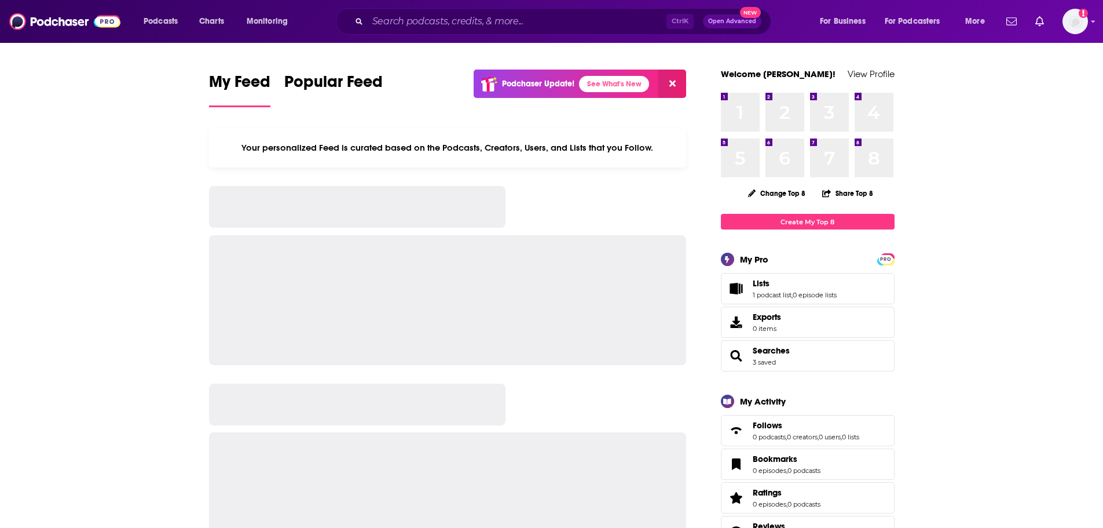 The image size is (1103, 528). What do you see at coordinates (565, 21) in the screenshot?
I see `div: Search podcasts, credits, & more...` at bounding box center [565, 21].